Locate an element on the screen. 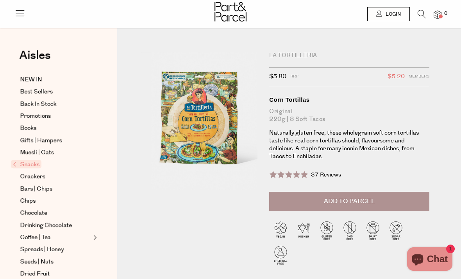 This screenshot has width=461, height=279. a: Aisles is located at coordinates (35, 59).